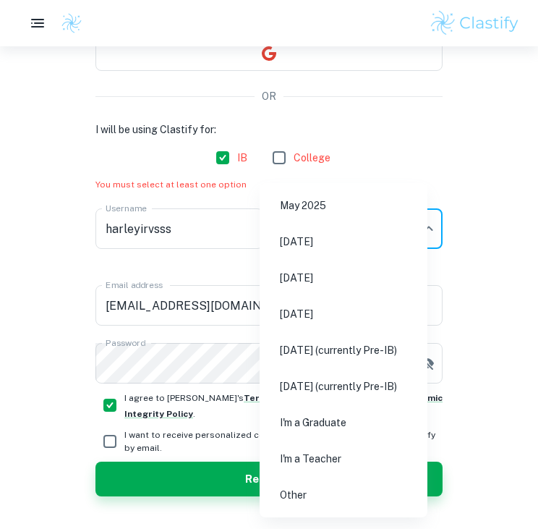 This screenshot has width=538, height=529. I want to click on li: Other, so click(344, 495).